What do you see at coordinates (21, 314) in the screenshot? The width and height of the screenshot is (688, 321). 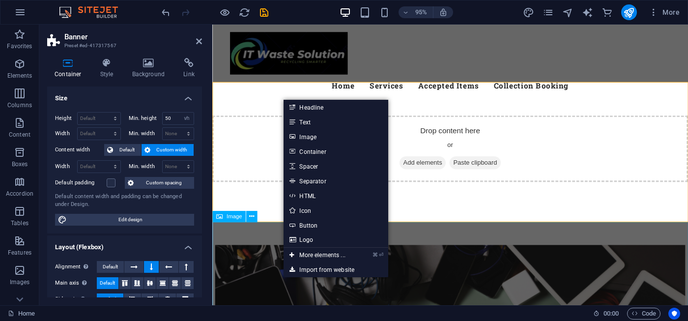 I see `a: Click to cancel selection. Double-click to open Pages` at bounding box center [21, 314].